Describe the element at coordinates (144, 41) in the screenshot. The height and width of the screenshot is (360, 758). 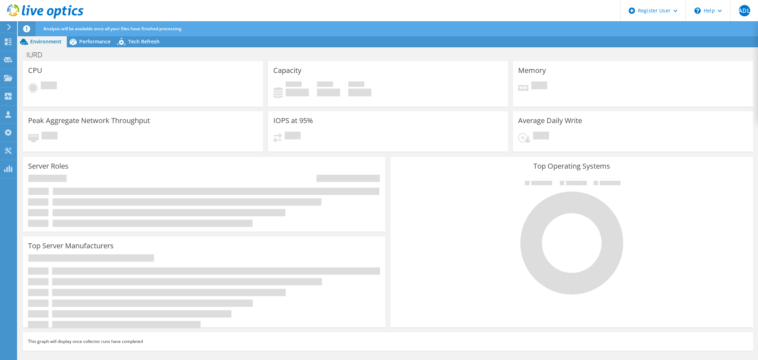
I see `span: Tech Refresh` at that location.